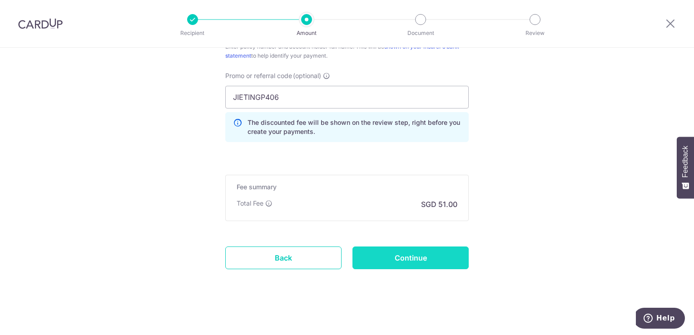 Image resolution: width=694 pixels, height=335 pixels. Describe the element at coordinates (30, 10) in the screenshot. I see `span: Help` at that location.